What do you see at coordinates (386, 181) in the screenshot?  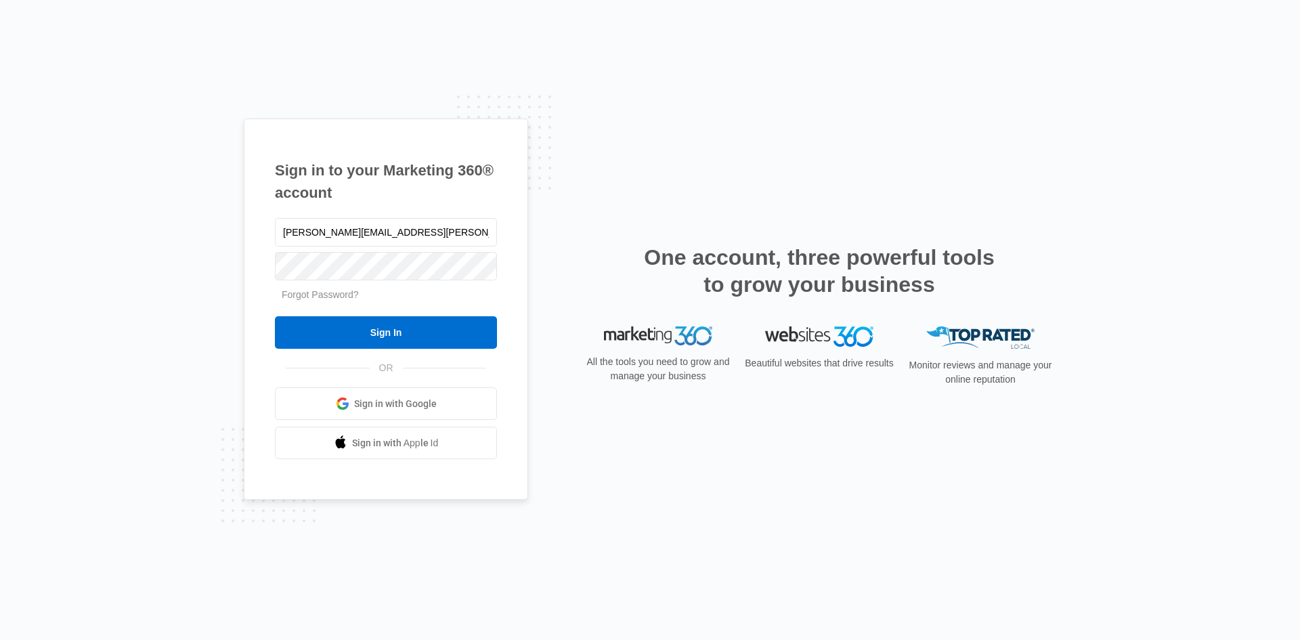 I see `h1: Sign in to your Marketing 360® account` at bounding box center [386, 181].